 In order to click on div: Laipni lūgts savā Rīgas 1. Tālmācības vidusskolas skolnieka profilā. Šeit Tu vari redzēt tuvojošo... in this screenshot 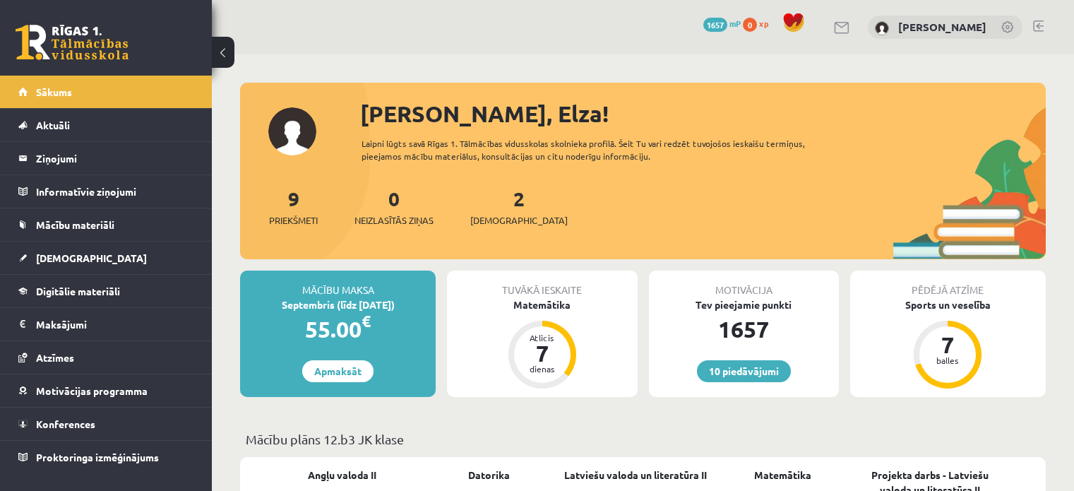, I will do `click(603, 150)`.